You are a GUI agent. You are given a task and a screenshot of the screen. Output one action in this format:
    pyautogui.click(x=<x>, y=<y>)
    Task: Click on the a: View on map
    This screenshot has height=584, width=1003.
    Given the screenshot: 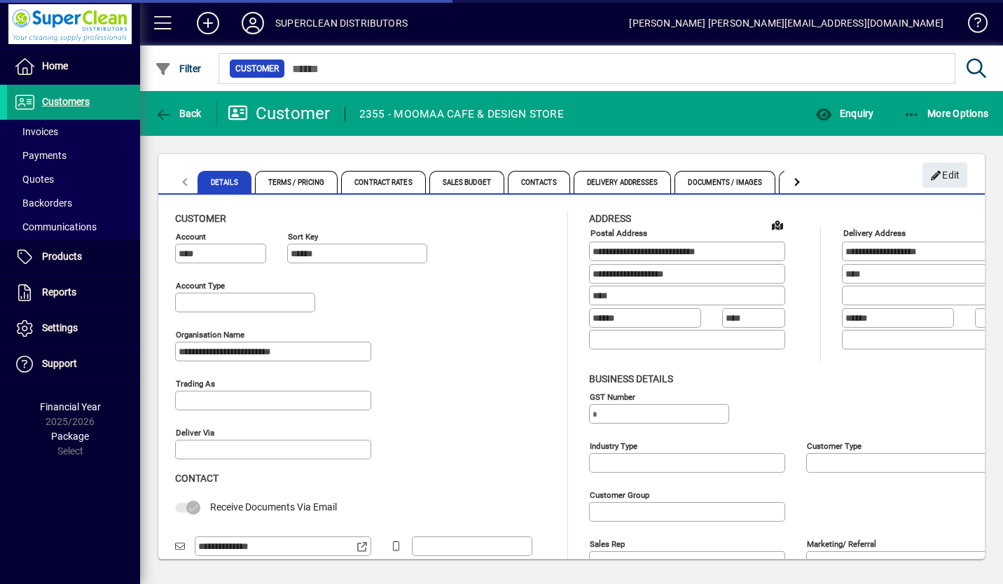 What is the action you would take?
    pyautogui.click(x=778, y=225)
    